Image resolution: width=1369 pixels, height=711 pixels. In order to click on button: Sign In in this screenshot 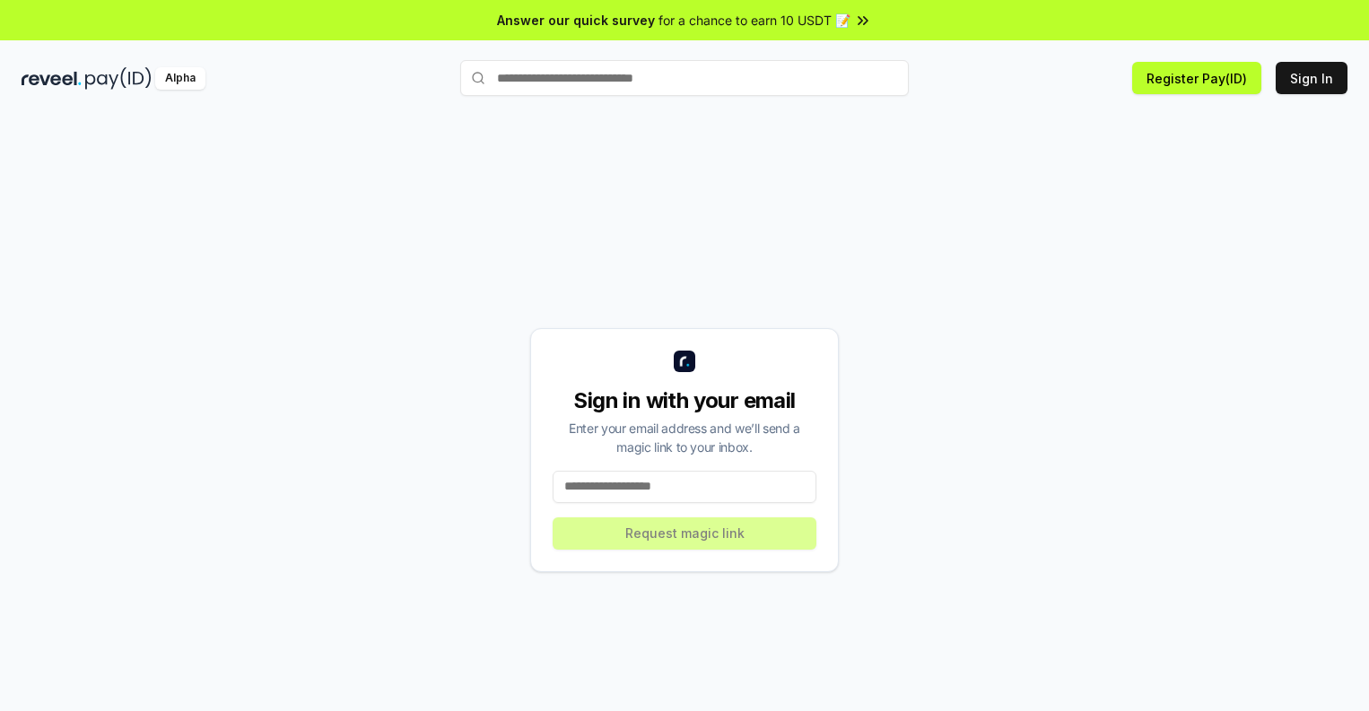, I will do `click(1311, 78)`.